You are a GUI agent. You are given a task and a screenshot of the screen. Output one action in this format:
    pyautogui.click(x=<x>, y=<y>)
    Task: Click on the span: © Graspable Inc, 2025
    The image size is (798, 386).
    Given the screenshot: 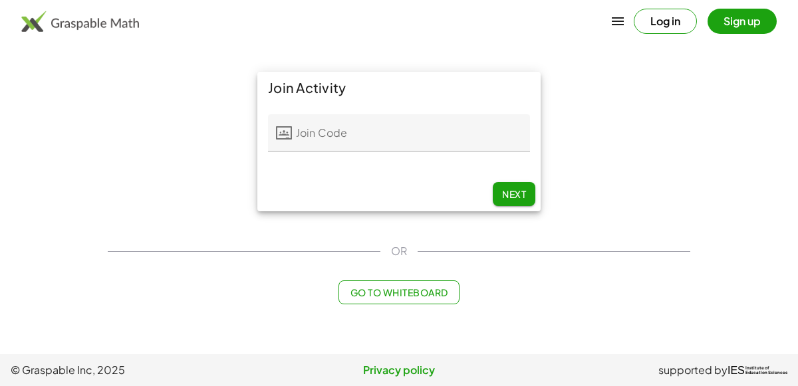 What is the action you would take?
    pyautogui.click(x=140, y=370)
    